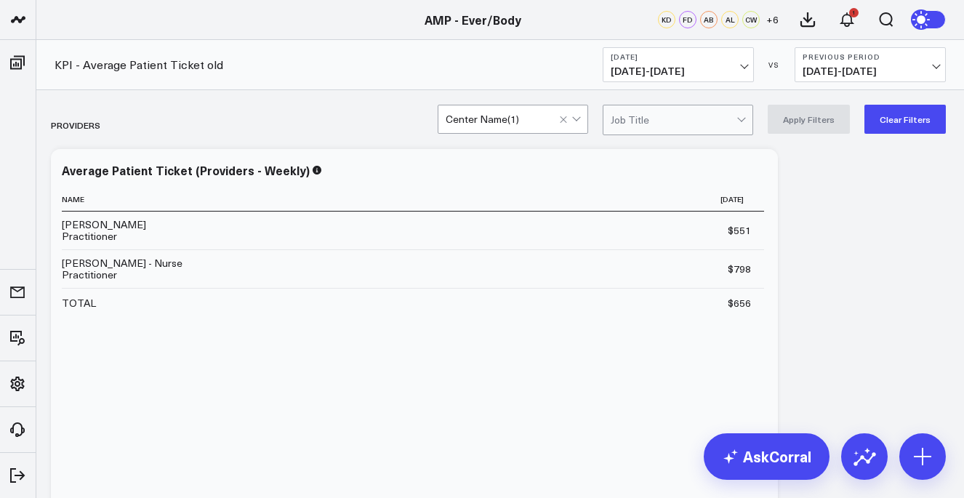 Image resolution: width=964 pixels, height=498 pixels. Describe the element at coordinates (667, 20) in the screenshot. I see `div: KD` at that location.